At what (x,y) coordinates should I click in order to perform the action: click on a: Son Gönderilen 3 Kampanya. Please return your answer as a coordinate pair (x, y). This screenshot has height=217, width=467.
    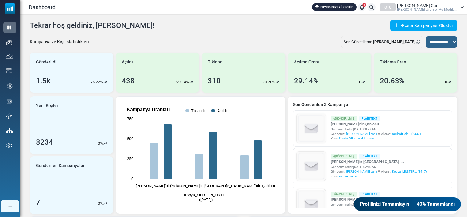
    Looking at the image, I should click on (373, 105).